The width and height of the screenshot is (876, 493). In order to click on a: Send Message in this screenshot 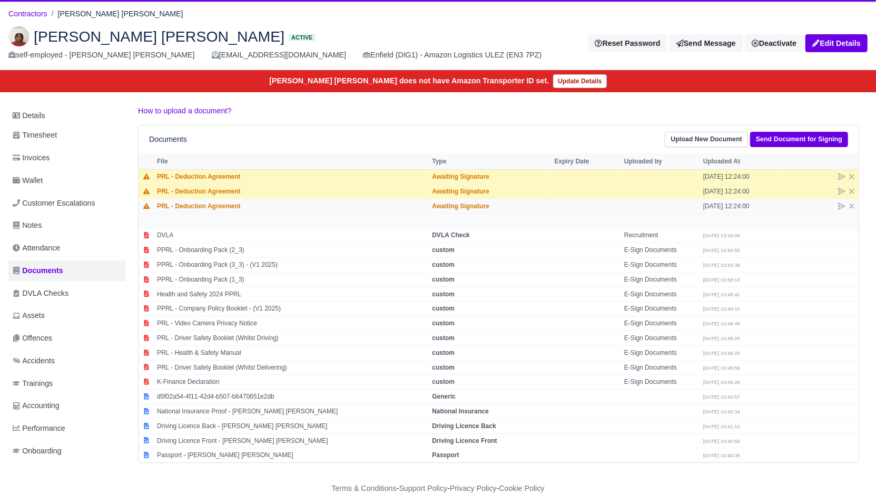, I will do `click(706, 43)`.